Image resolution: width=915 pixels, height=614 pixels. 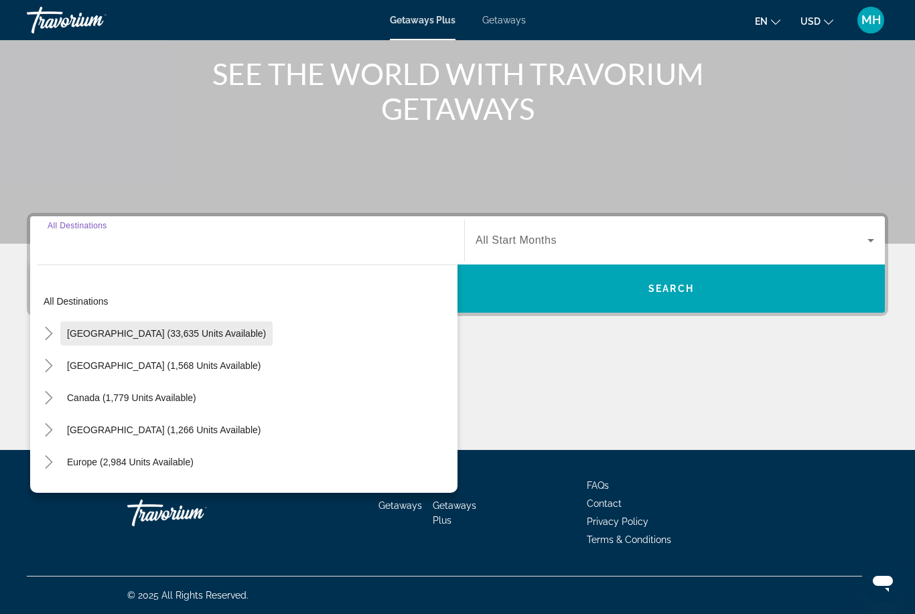 I want to click on span: USD, so click(x=810, y=21).